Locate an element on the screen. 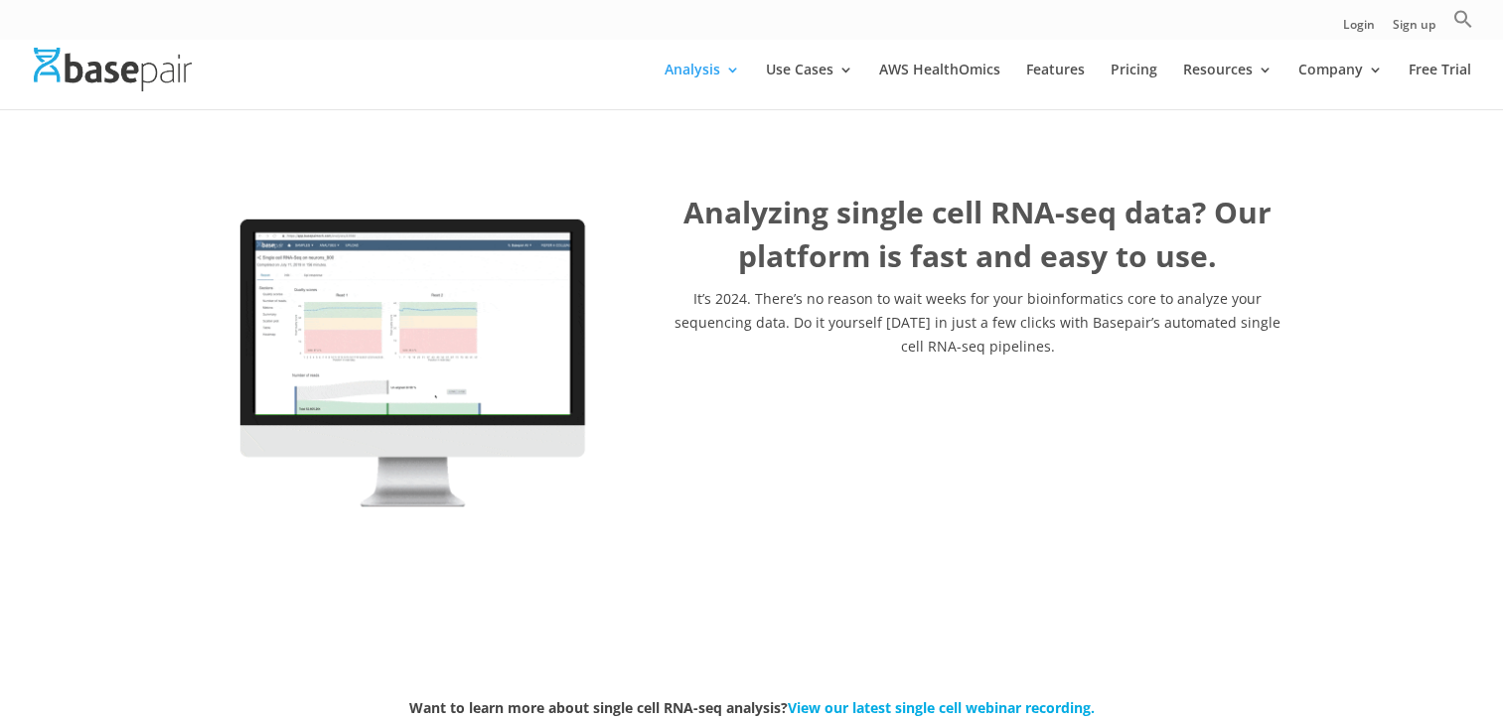  strong: Analyzing single cell RNA-seq data? Our platform is fast and easy to use. is located at coordinates (977, 233).